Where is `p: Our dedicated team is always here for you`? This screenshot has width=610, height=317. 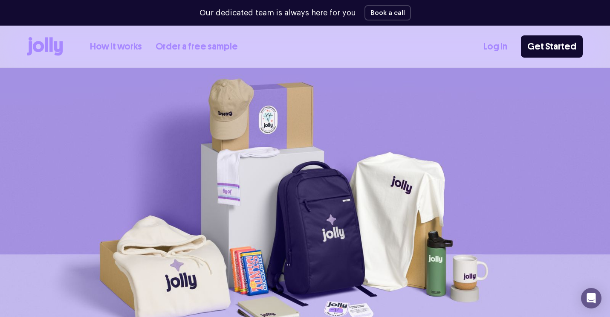
p: Our dedicated team is always here for you is located at coordinates (278, 13).